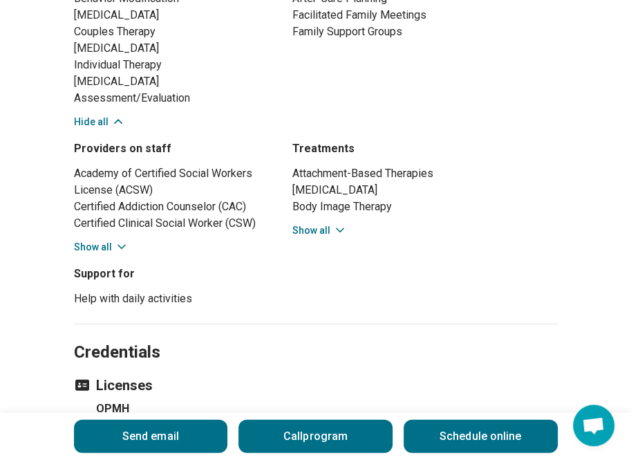 This screenshot has height=460, width=631. I want to click on li: Body Image Therapy, so click(425, 207).